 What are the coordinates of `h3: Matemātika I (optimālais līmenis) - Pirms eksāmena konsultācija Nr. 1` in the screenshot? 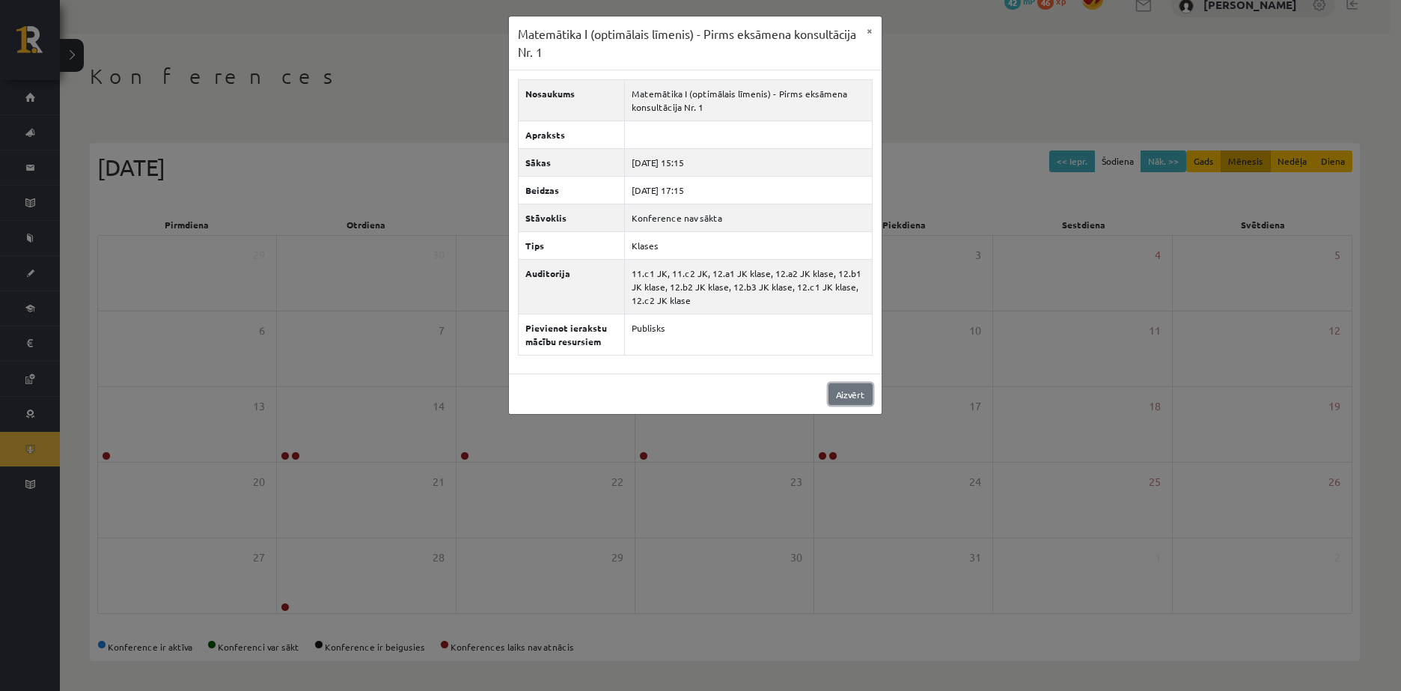 It's located at (688, 43).